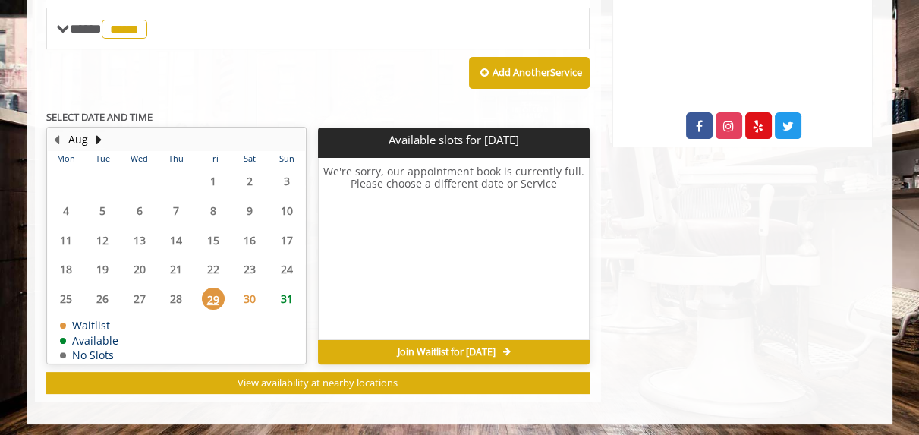 This screenshot has width=919, height=435. What do you see at coordinates (537, 72) in the screenshot?
I see `b: Add Another Service` at bounding box center [537, 72].